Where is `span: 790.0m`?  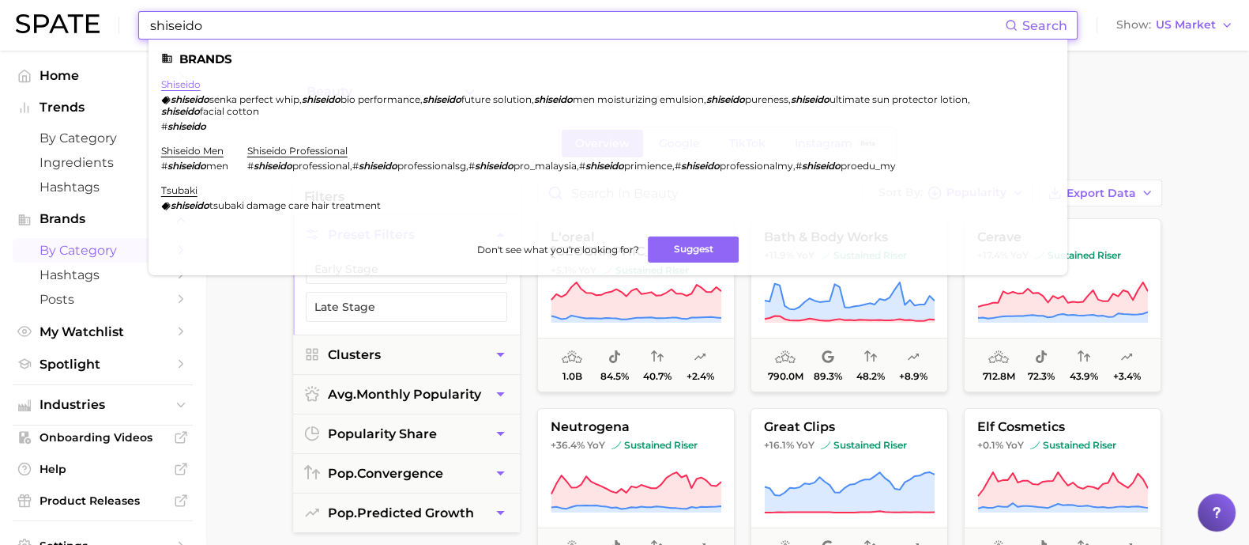
span: 790.0m is located at coordinates (785, 376).